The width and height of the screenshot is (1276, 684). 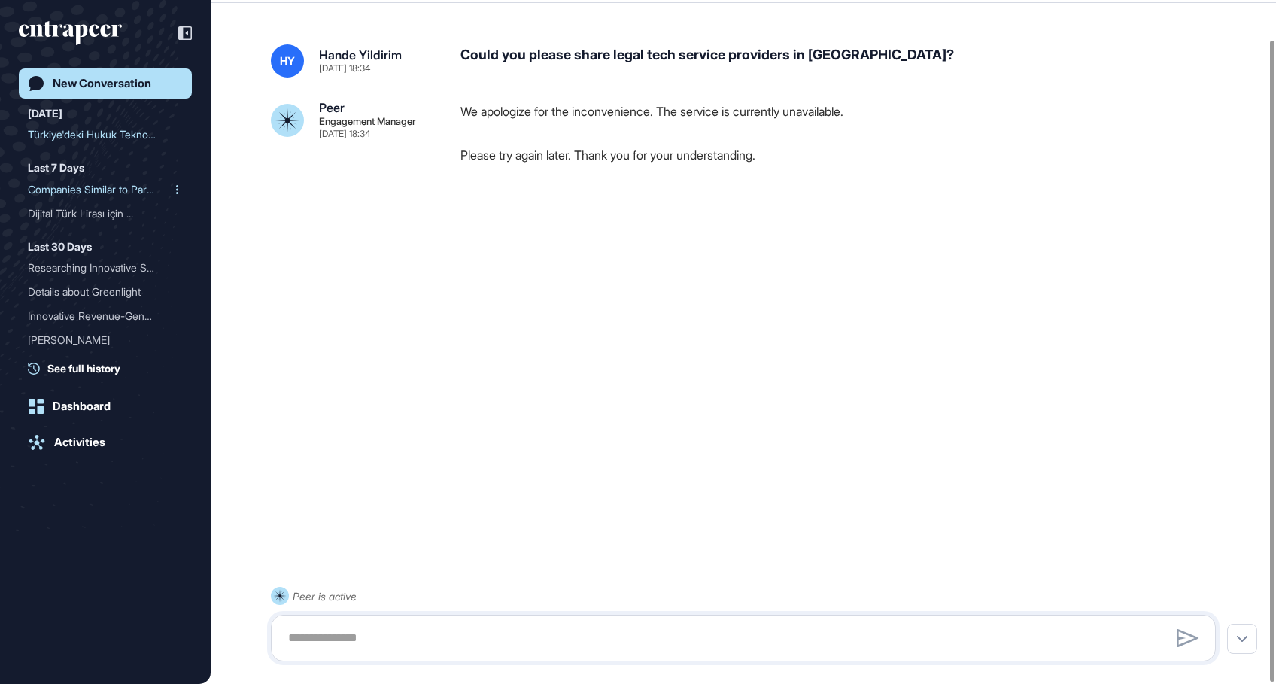 I want to click on div: Last 7 Days, so click(x=56, y=168).